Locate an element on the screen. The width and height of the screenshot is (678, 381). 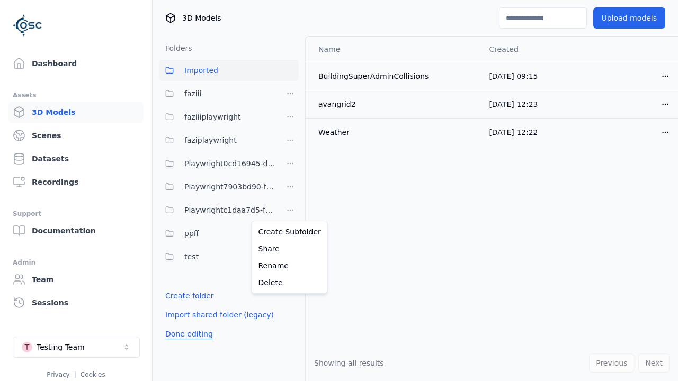
div: Share is located at coordinates (290, 249).